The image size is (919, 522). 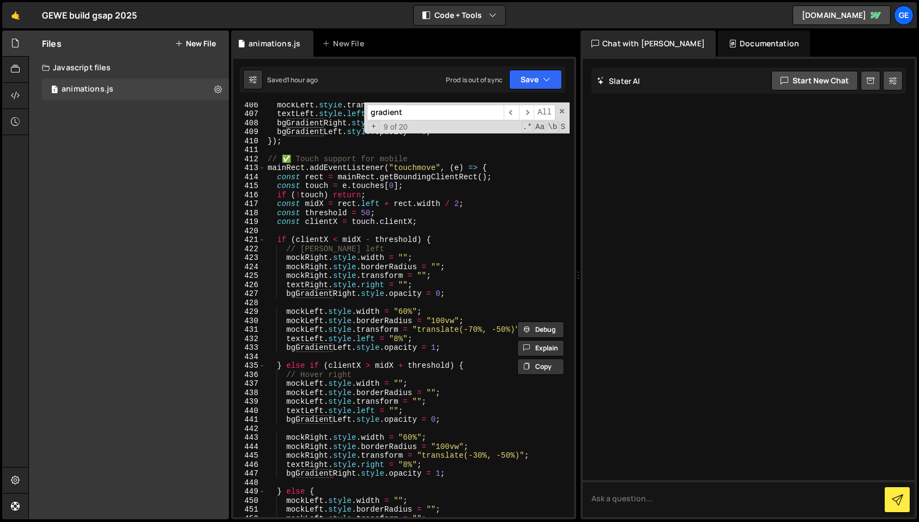 What do you see at coordinates (249, 240) in the screenshot?
I see `div: 421` at bounding box center [249, 240].